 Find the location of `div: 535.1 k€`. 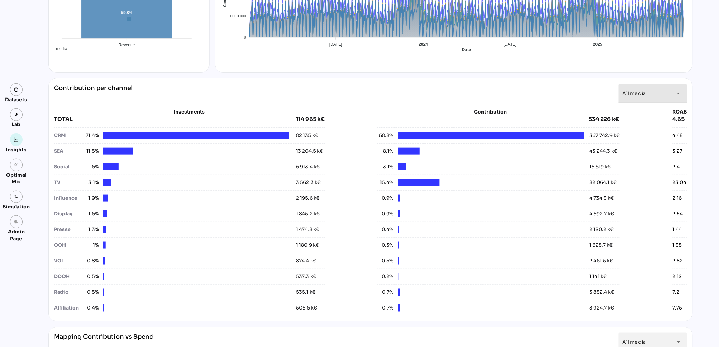

div: 535.1 k€ is located at coordinates (306, 292).